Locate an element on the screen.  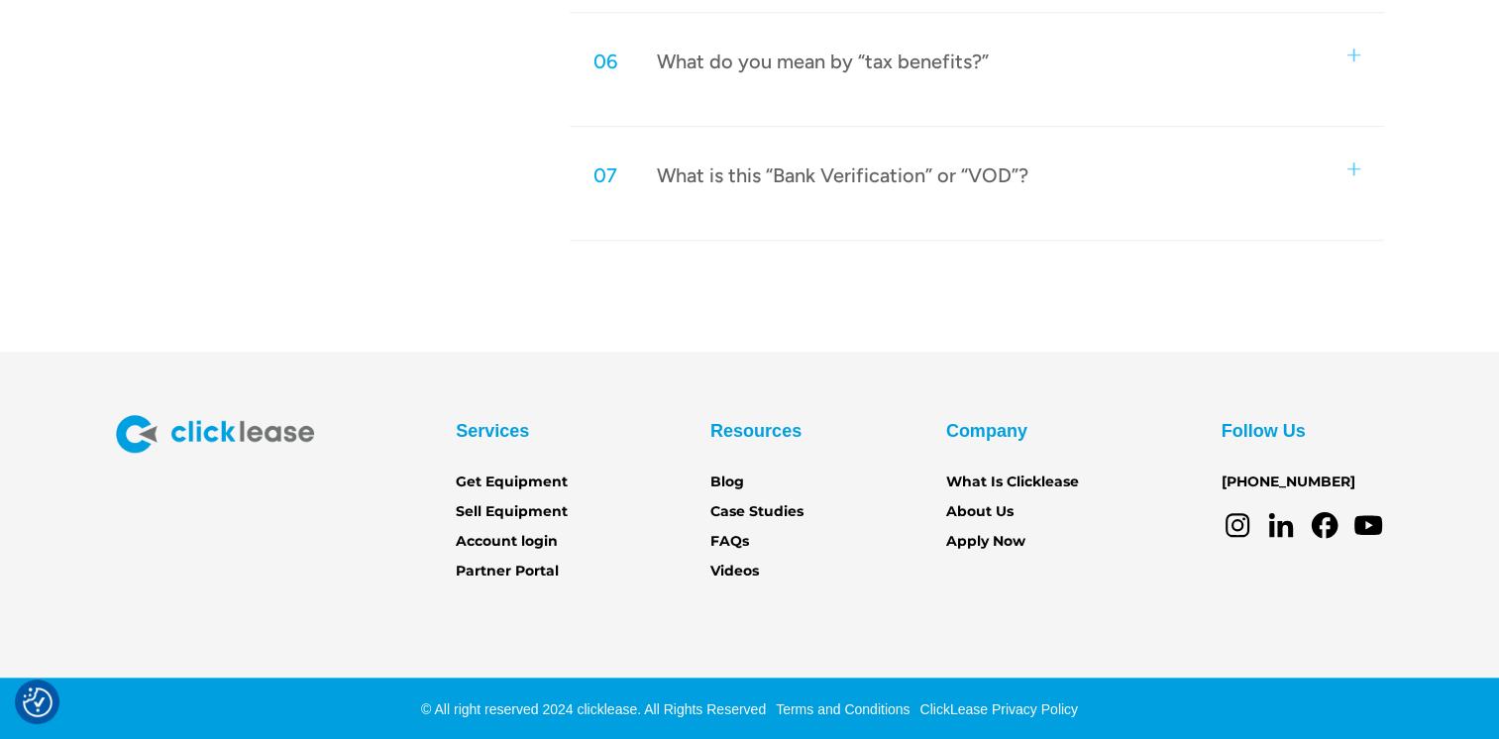
div: What is this “Bank Verification” or “VOD”? is located at coordinates (842, 175).